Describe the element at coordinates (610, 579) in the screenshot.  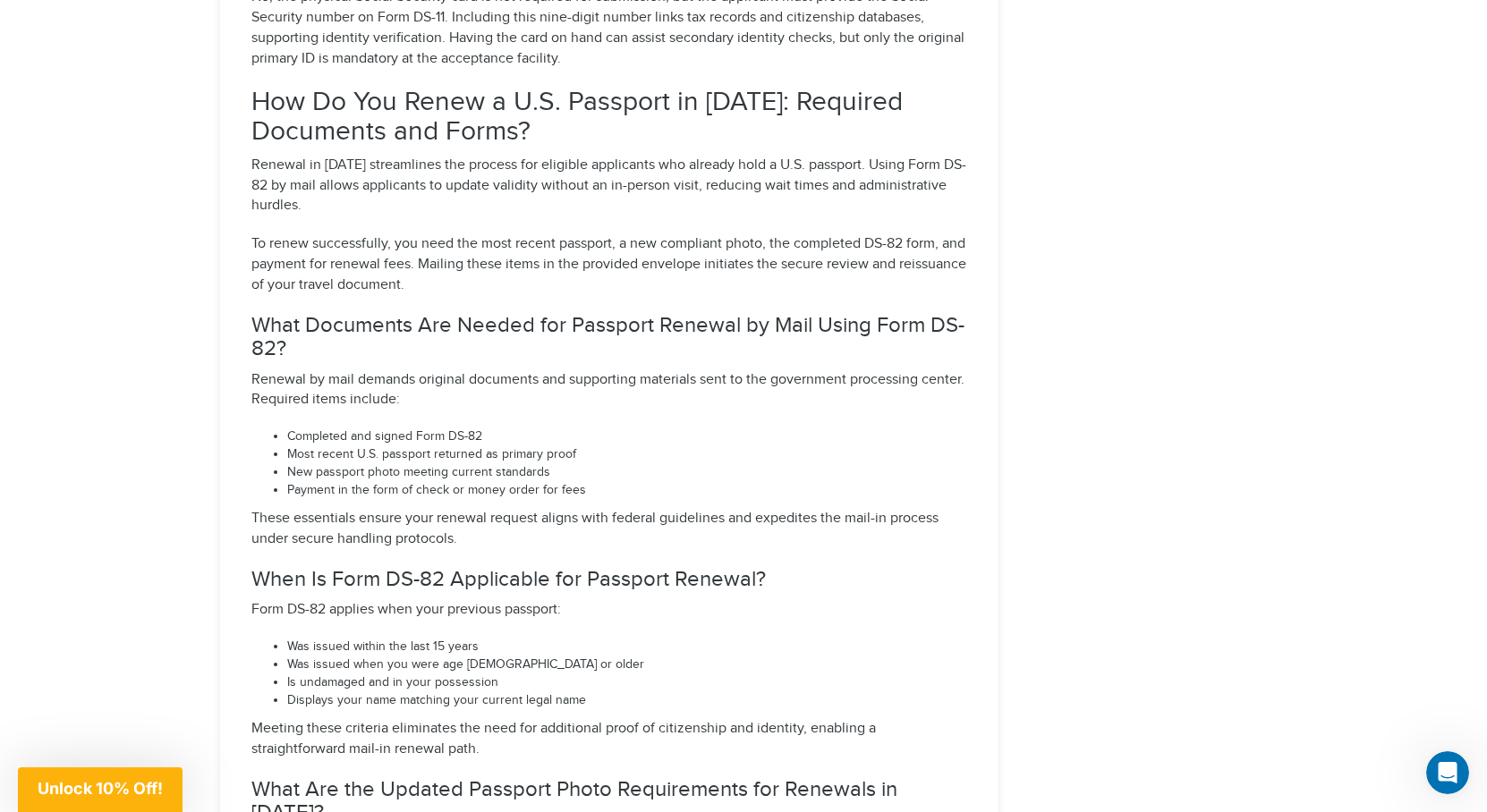
I see `h3: When Is Form DS-82 Applicable for Passport Renewal?` at that location.